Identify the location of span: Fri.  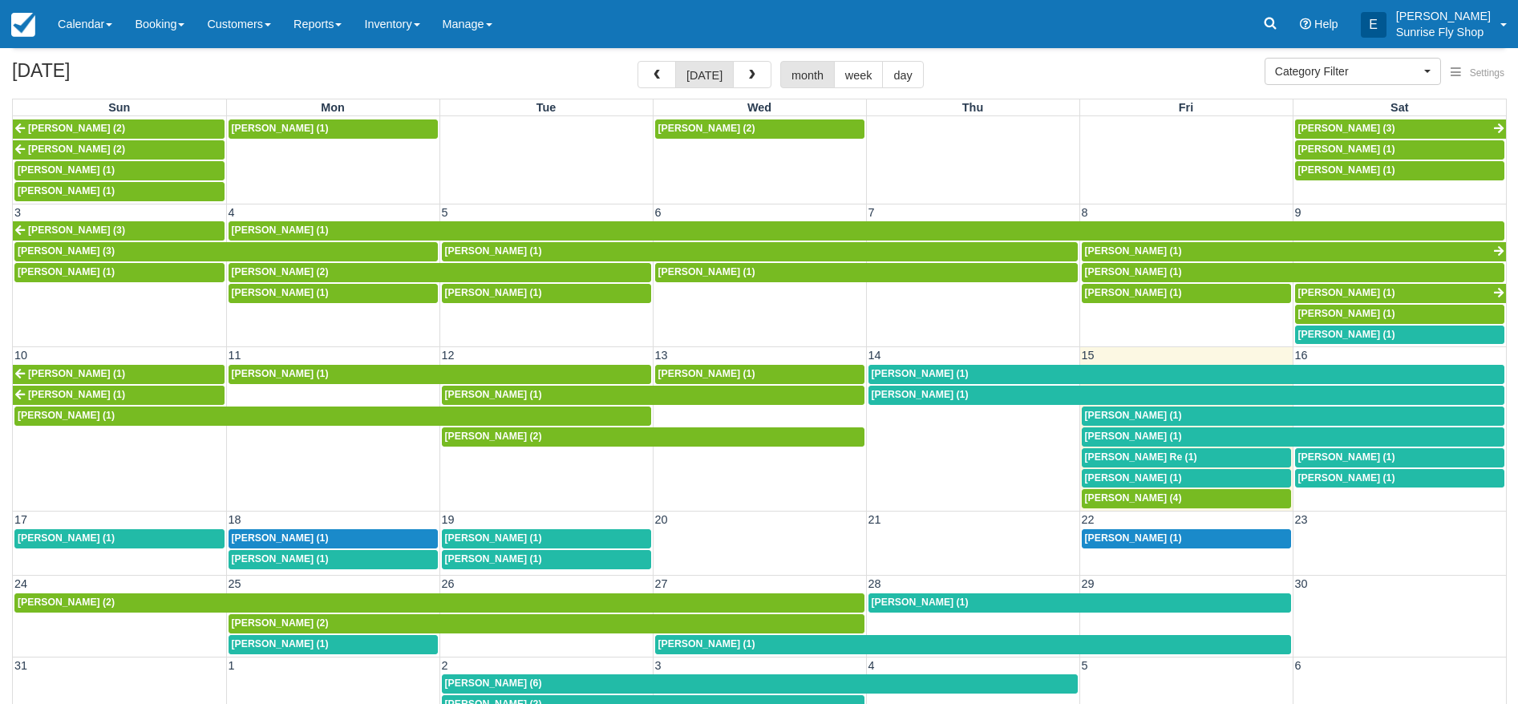
(1186, 107).